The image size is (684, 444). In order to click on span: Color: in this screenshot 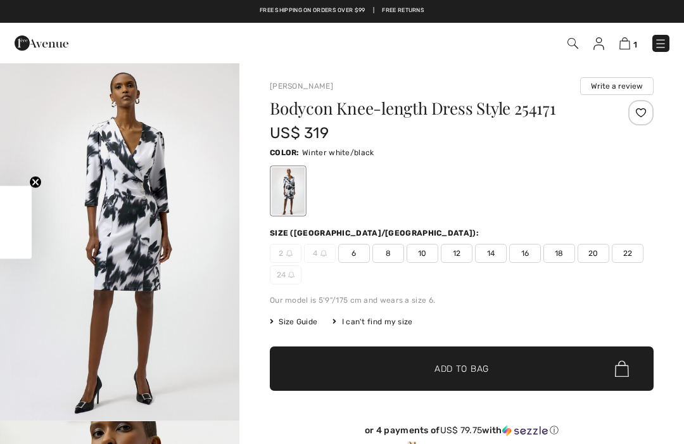, I will do `click(284, 153)`.